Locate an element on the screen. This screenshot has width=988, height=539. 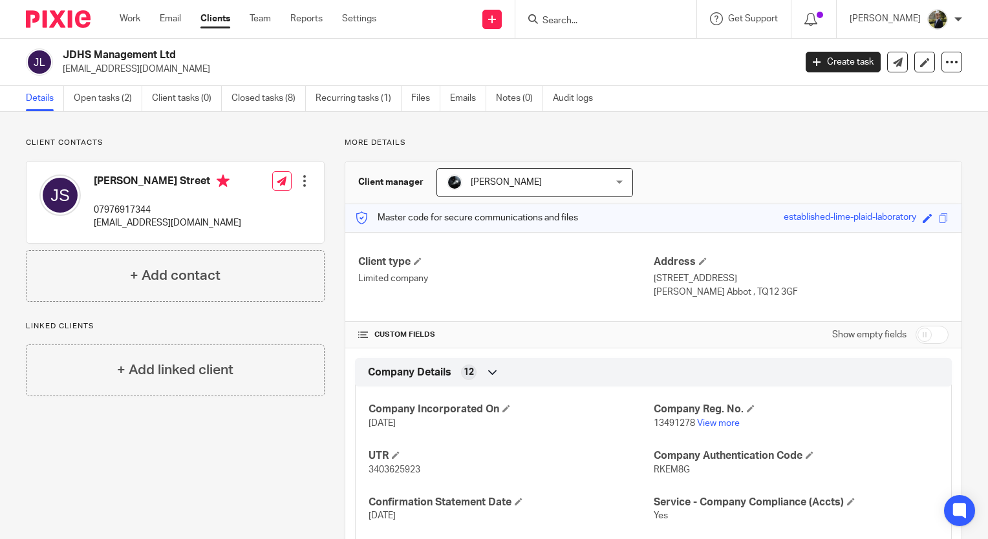
span: 3403625923 is located at coordinates (394, 470).